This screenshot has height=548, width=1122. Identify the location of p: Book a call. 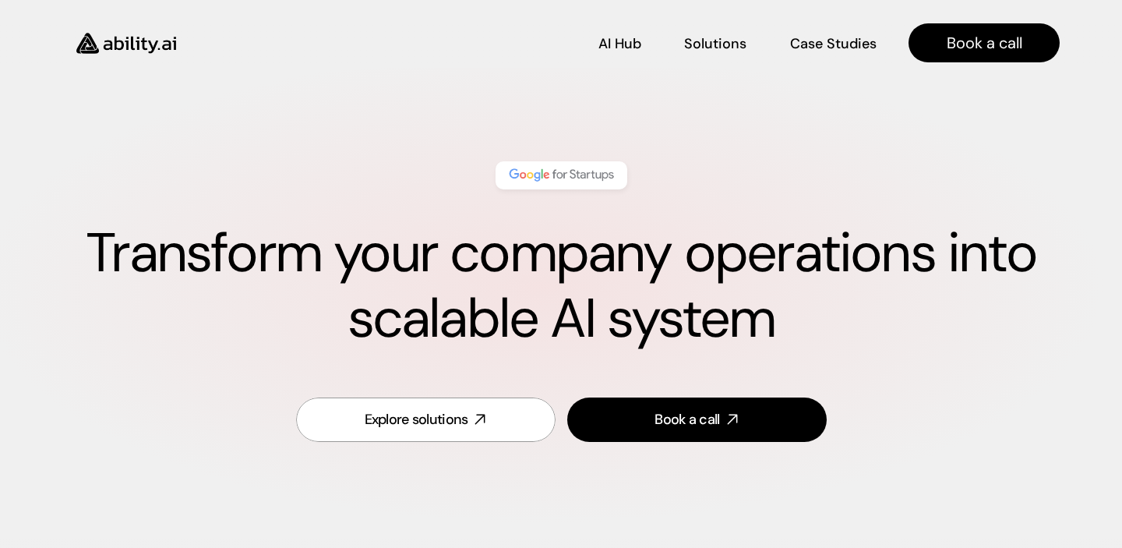
(984, 43).